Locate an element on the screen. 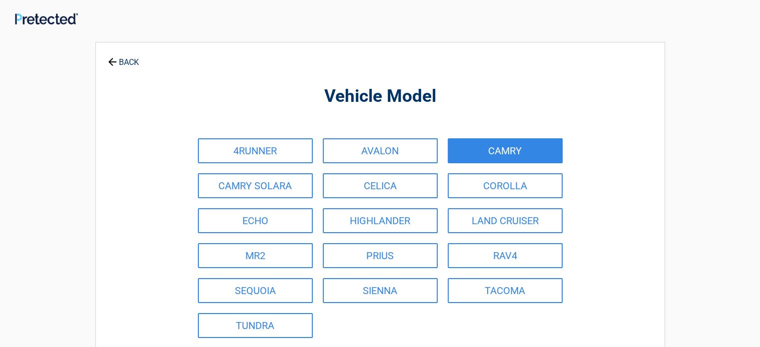  h2: Vehicle Model is located at coordinates (380, 96).